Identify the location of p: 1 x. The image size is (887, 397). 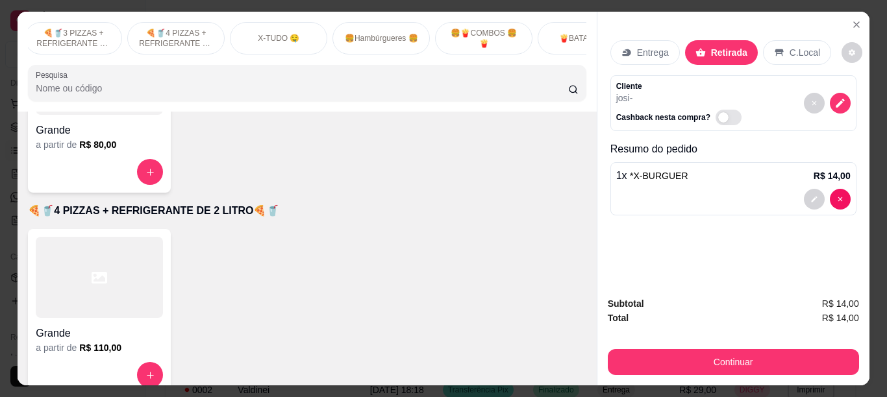
(652, 176).